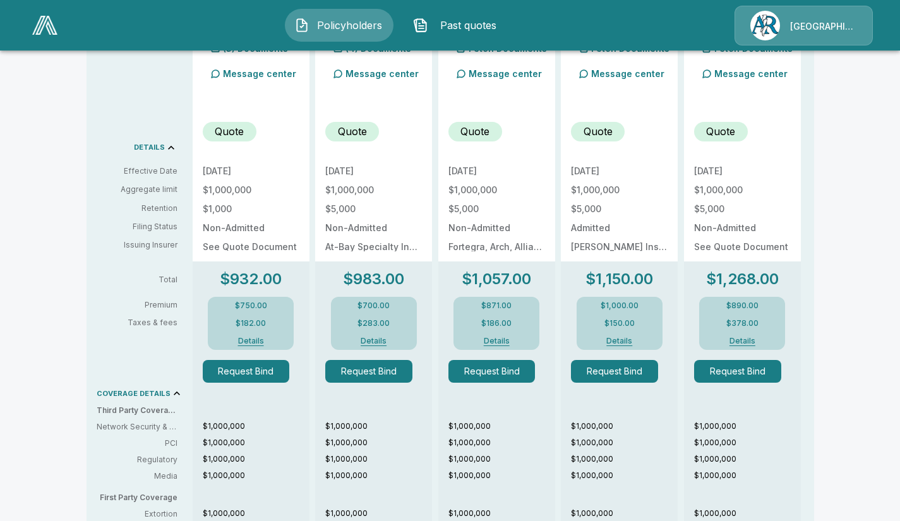 This screenshot has width=900, height=521. Describe the element at coordinates (373, 306) in the screenshot. I see `p: $700.00` at that location.